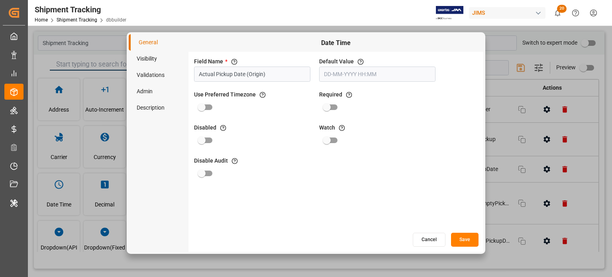  Describe the element at coordinates (509, 13) in the screenshot. I see `button: JIMS` at that location.